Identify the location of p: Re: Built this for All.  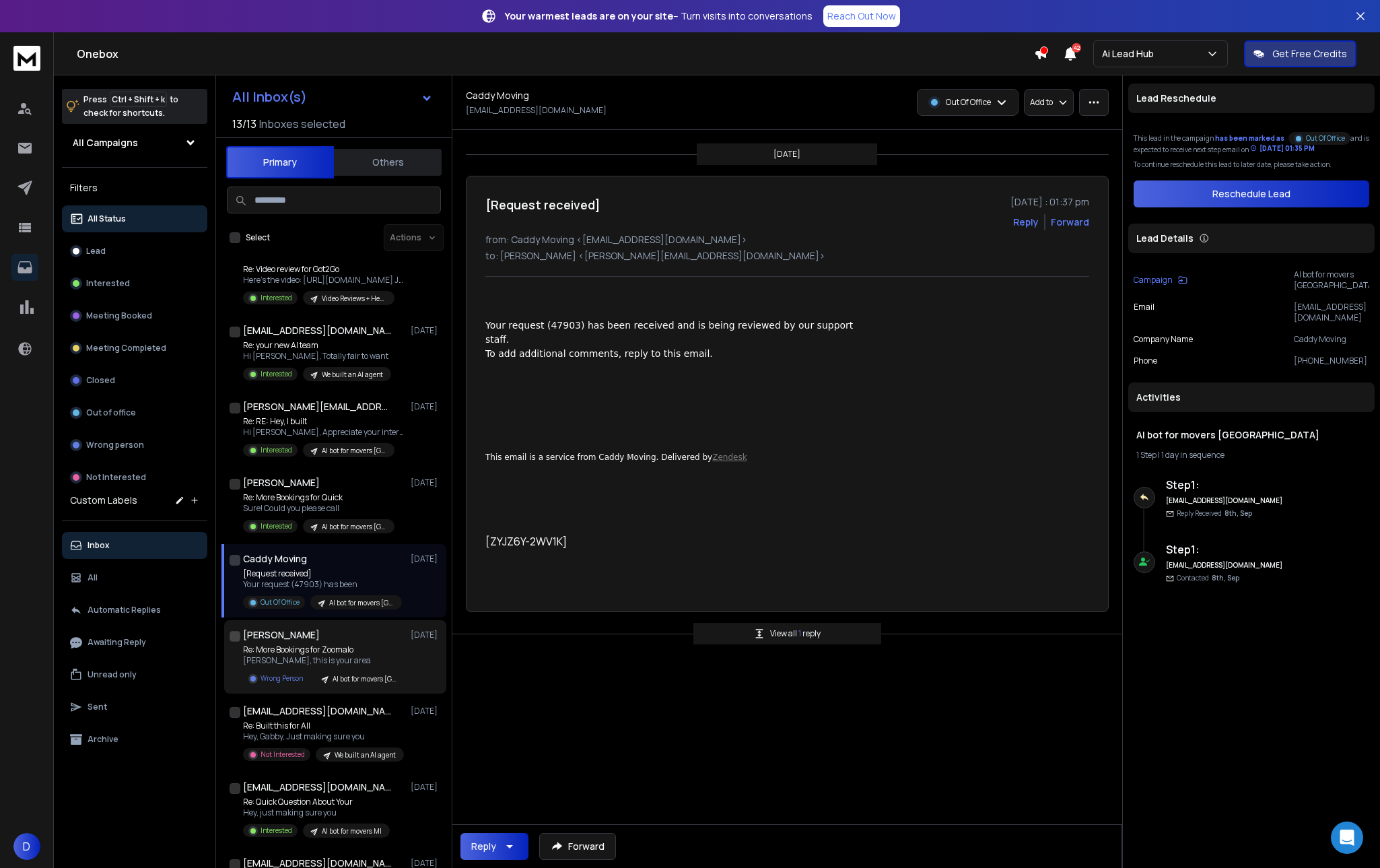
(323, 726).